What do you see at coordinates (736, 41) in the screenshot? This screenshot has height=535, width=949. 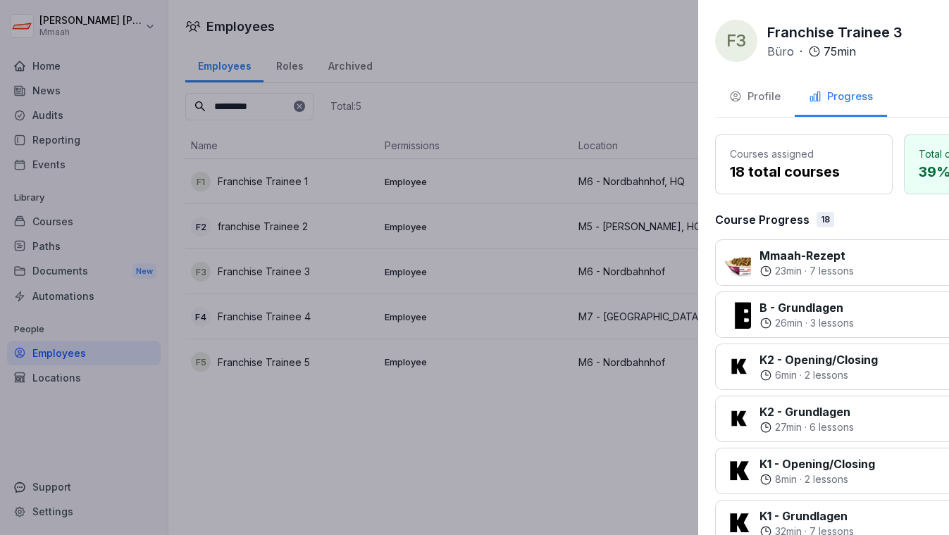 I see `div: F3` at bounding box center [736, 41].